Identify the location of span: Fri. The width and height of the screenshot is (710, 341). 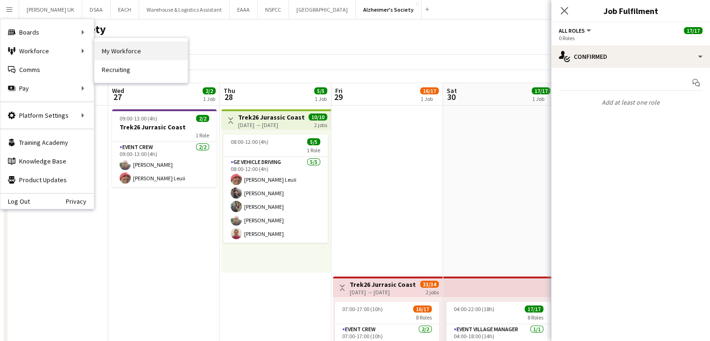
(339, 91).